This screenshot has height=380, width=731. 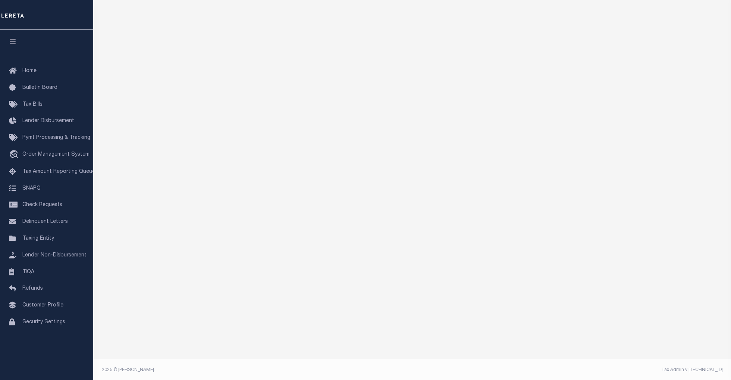 What do you see at coordinates (40, 88) in the screenshot?
I see `span: Bulletin Board` at bounding box center [40, 88].